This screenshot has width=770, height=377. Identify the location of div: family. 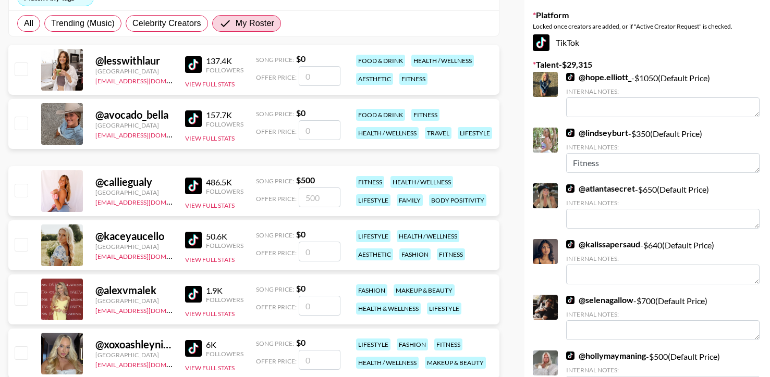
(410, 200).